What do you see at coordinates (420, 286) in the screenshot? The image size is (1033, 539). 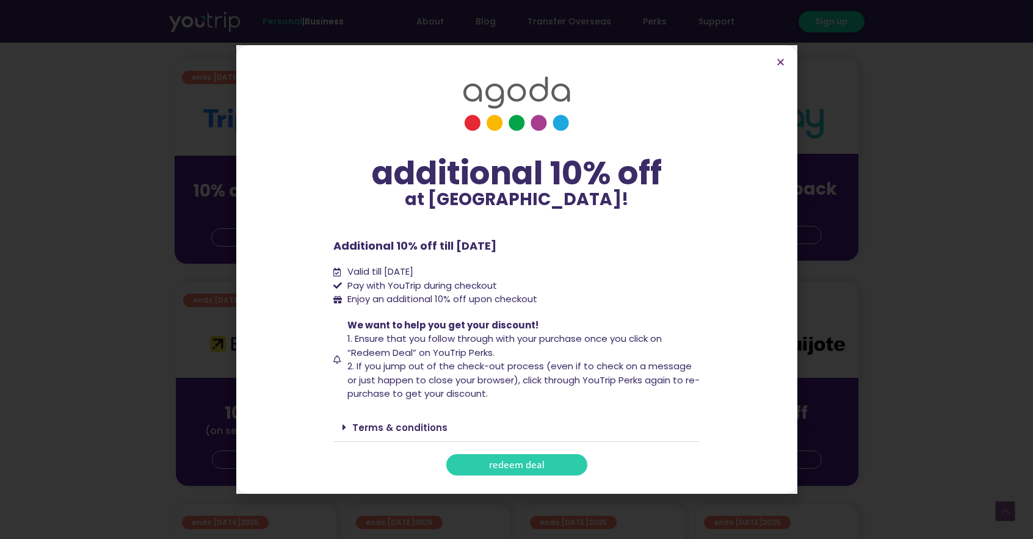 I see `span: Pay with YouTrip during checkout` at bounding box center [420, 286].